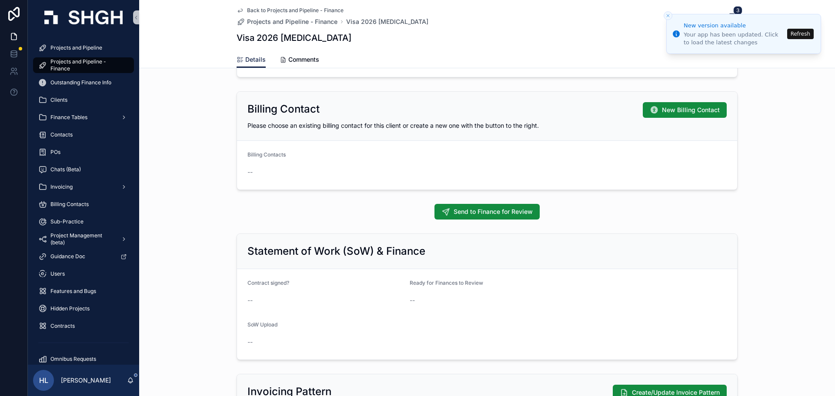 Image resolution: width=835 pixels, height=396 pixels. What do you see at coordinates (290, 10) in the screenshot?
I see `a: Back to Projects and Pipeline - Finance` at bounding box center [290, 10].